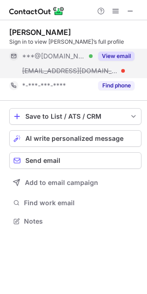 The width and height of the screenshot is (147, 294). Describe the element at coordinates (75, 221) in the screenshot. I see `button: Notes` at that location.